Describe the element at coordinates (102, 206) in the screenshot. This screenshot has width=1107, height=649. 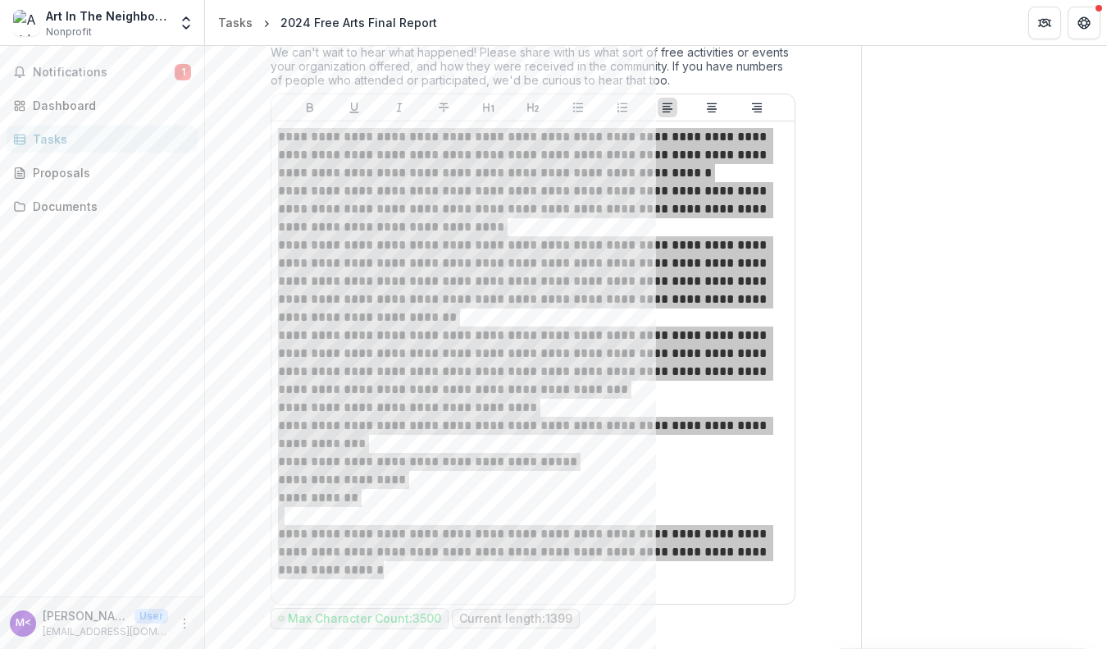
I see `a: Documents` at that location.